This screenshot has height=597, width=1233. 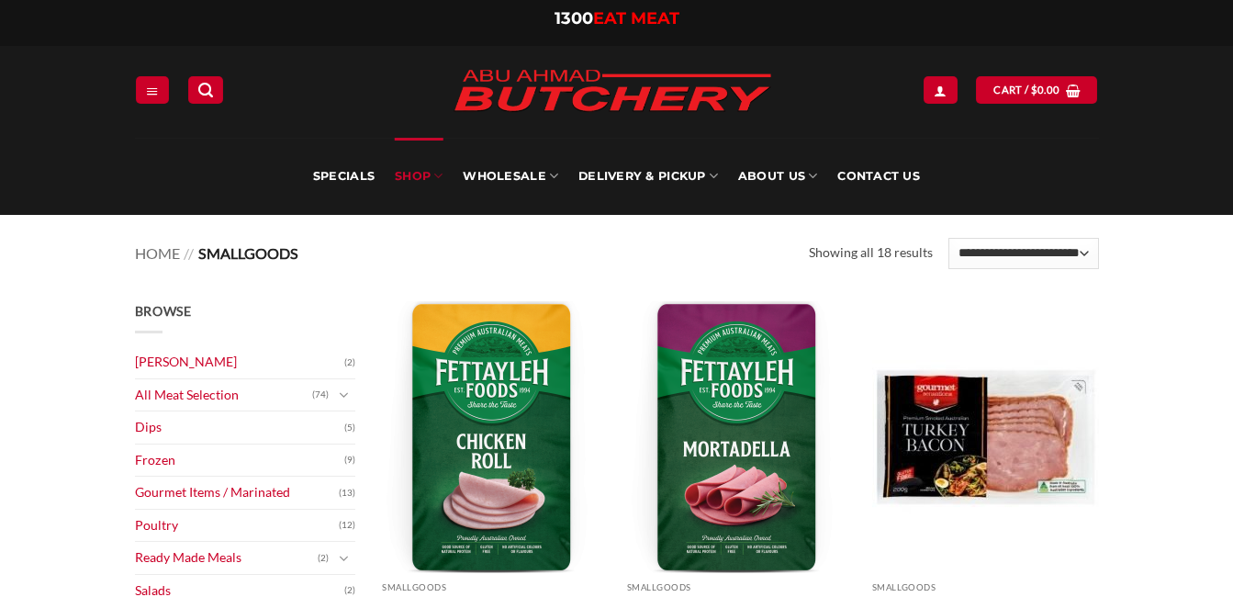 What do you see at coordinates (240, 460) in the screenshot?
I see `a: Frozen` at bounding box center [240, 460].